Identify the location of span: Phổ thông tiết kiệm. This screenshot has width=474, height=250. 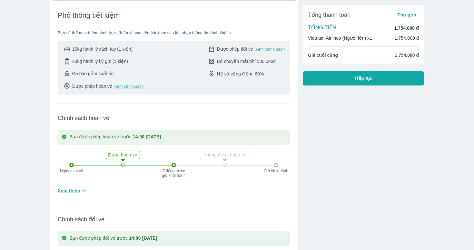
(89, 15).